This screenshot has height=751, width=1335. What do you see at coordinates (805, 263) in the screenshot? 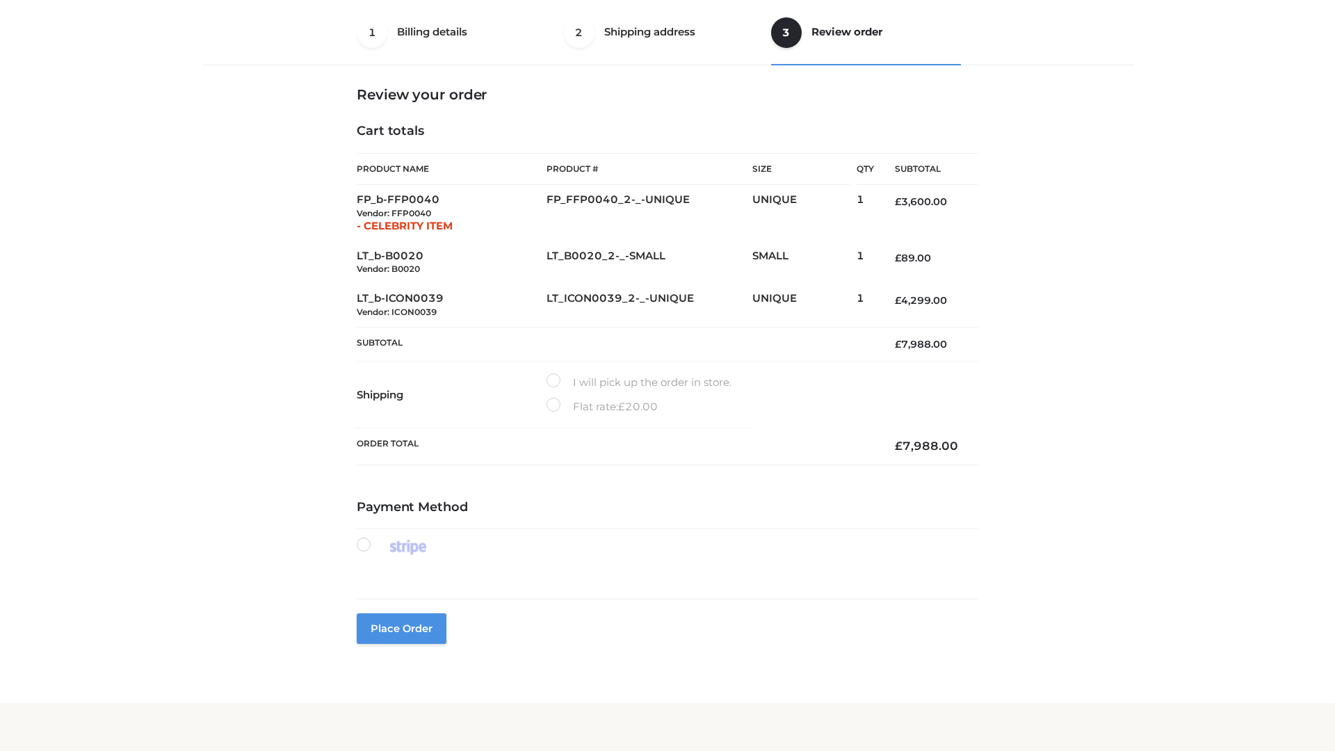
I see `td: SMALL` at bounding box center [805, 263].